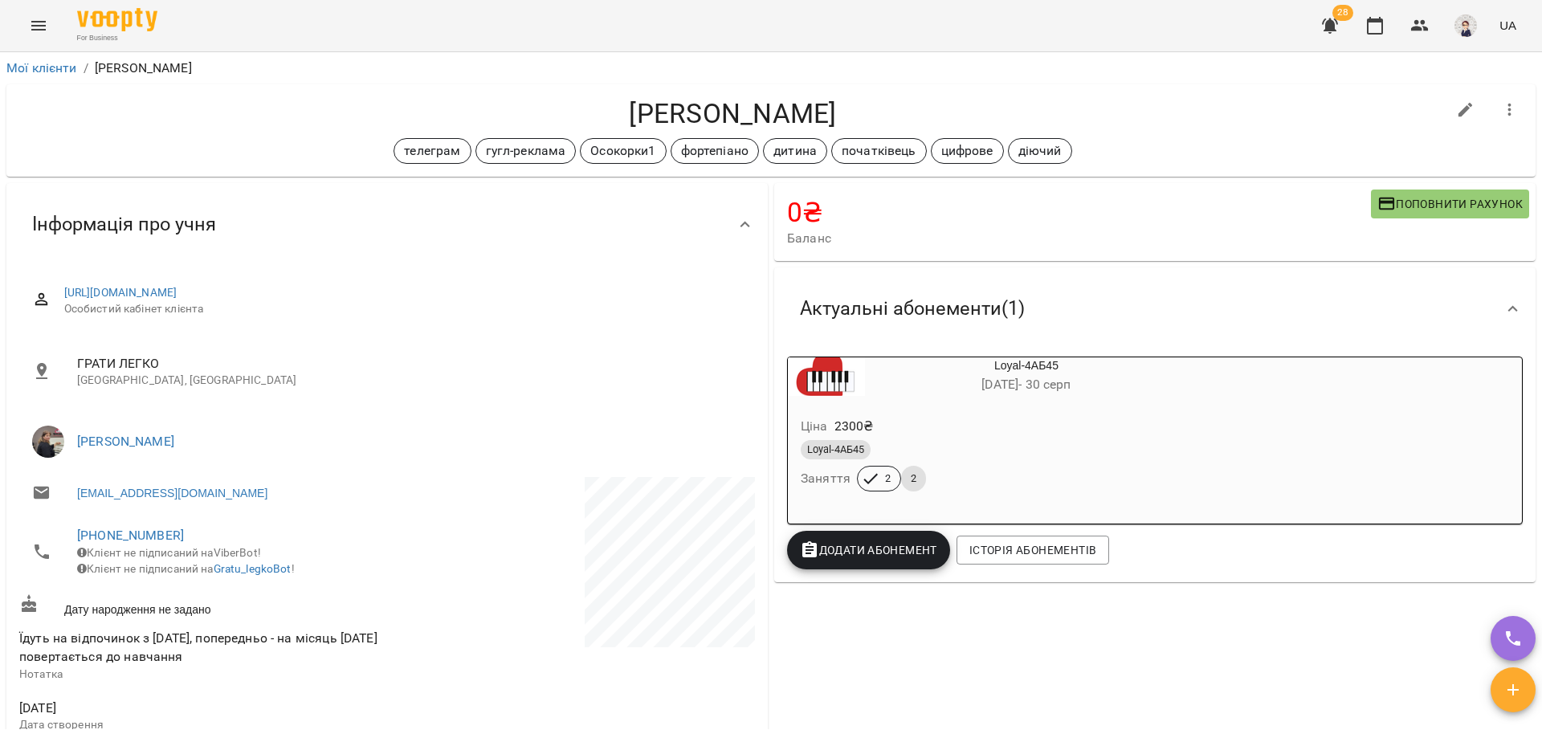  I want to click on span: Інформація про учня, so click(124, 224).